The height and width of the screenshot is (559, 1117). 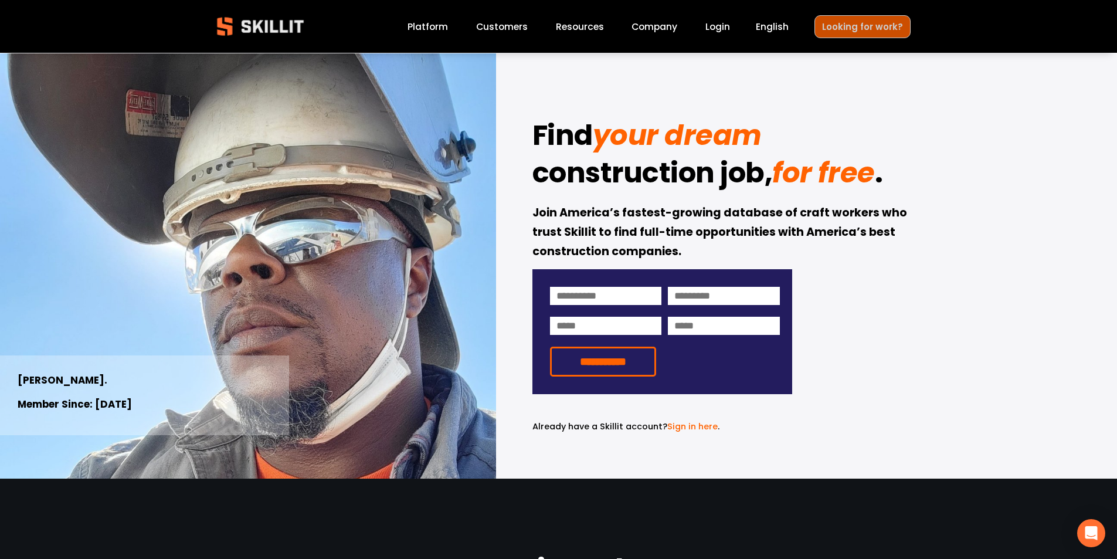 I want to click on strong: Find, so click(x=562, y=138).